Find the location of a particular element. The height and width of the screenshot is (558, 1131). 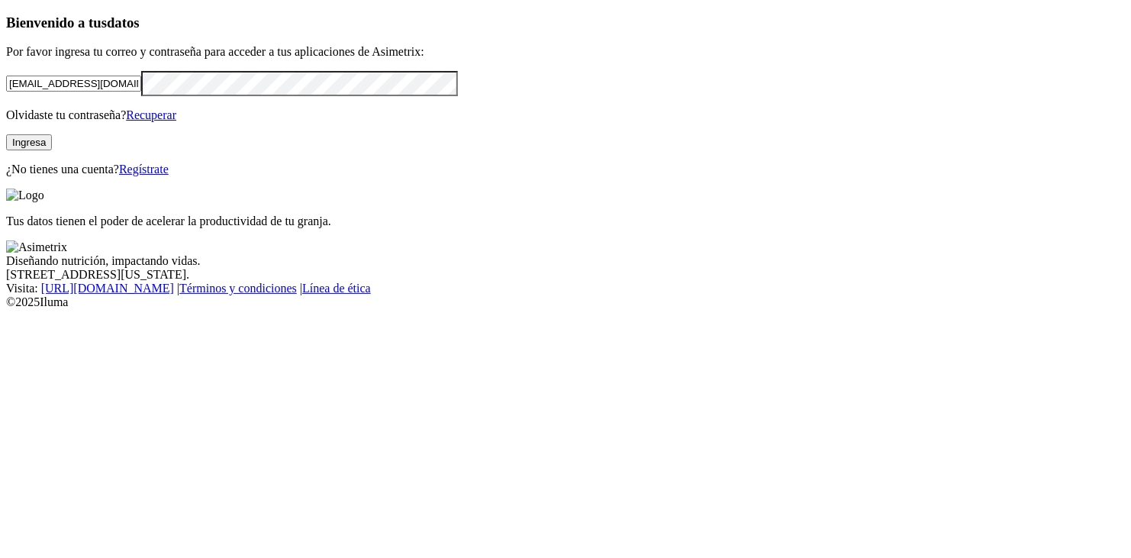

h3: Bienvenido a tus is located at coordinates (565, 23).